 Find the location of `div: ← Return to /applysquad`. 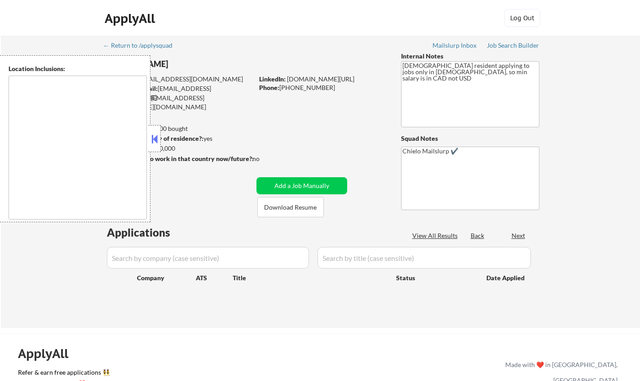

div: ← Return to /applysquad is located at coordinates (142, 45).